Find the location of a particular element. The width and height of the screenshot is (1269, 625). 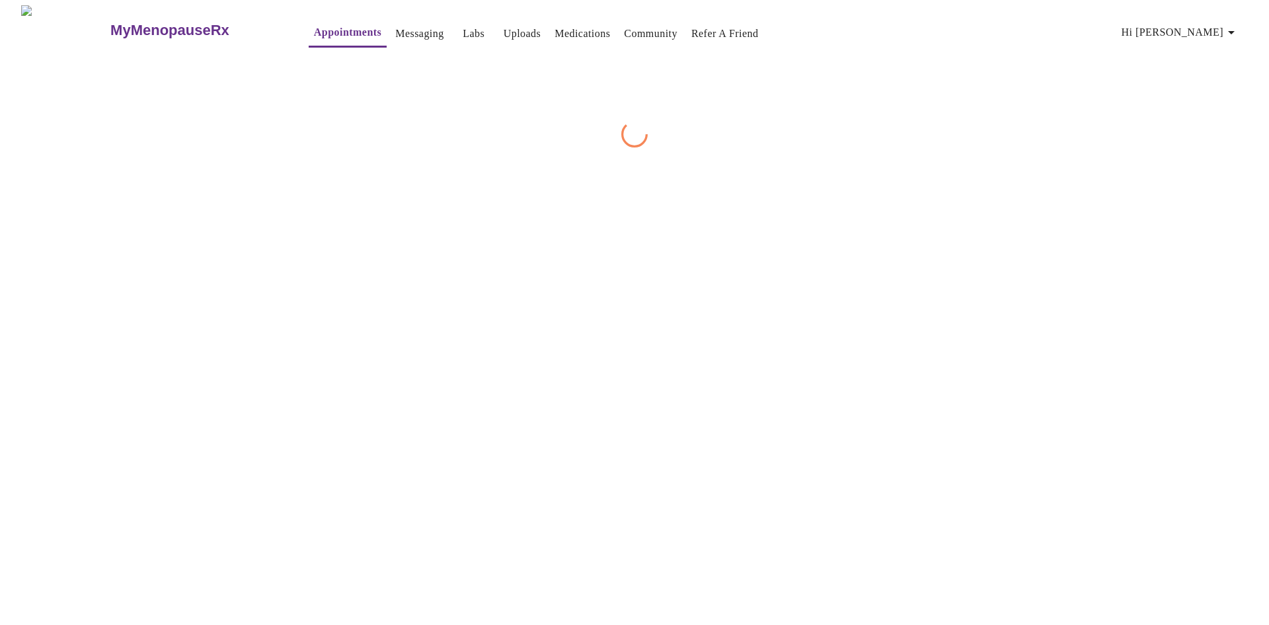

button: Uploads is located at coordinates (522, 34).